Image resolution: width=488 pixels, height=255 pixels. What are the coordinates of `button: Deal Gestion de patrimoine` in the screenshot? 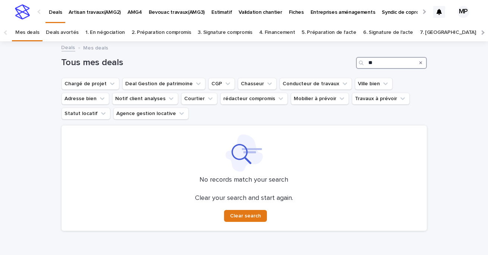 It's located at (164, 84).